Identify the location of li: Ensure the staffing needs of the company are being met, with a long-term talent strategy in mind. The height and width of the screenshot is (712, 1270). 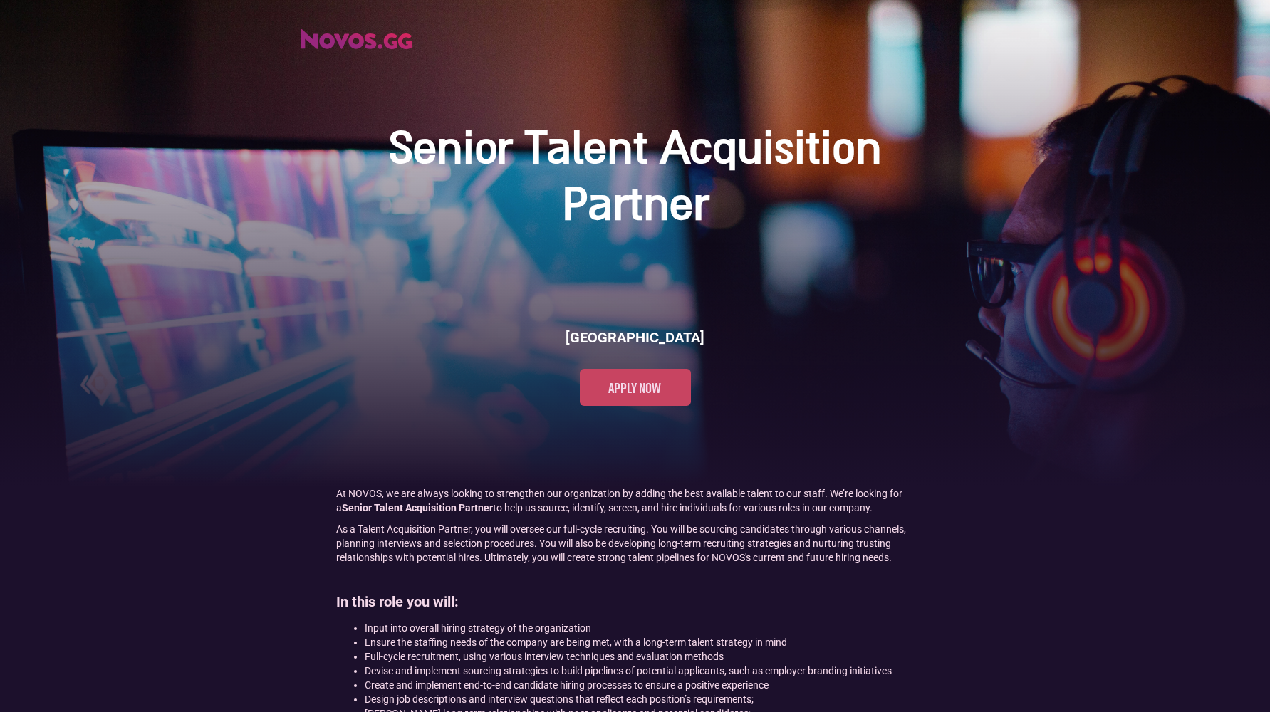
(650, 643).